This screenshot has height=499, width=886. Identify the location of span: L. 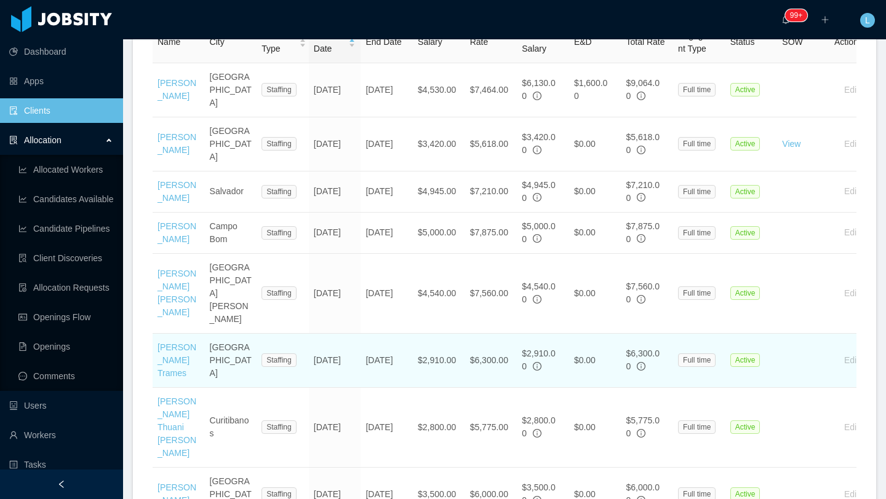
(867, 20).